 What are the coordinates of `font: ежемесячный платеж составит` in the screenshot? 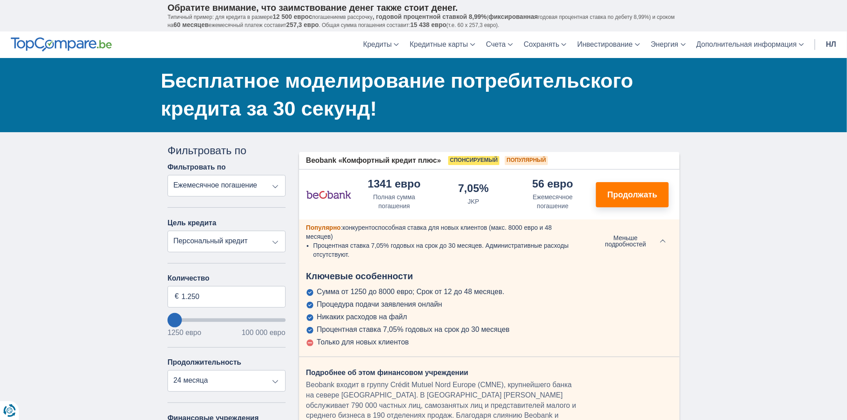 It's located at (248, 25).